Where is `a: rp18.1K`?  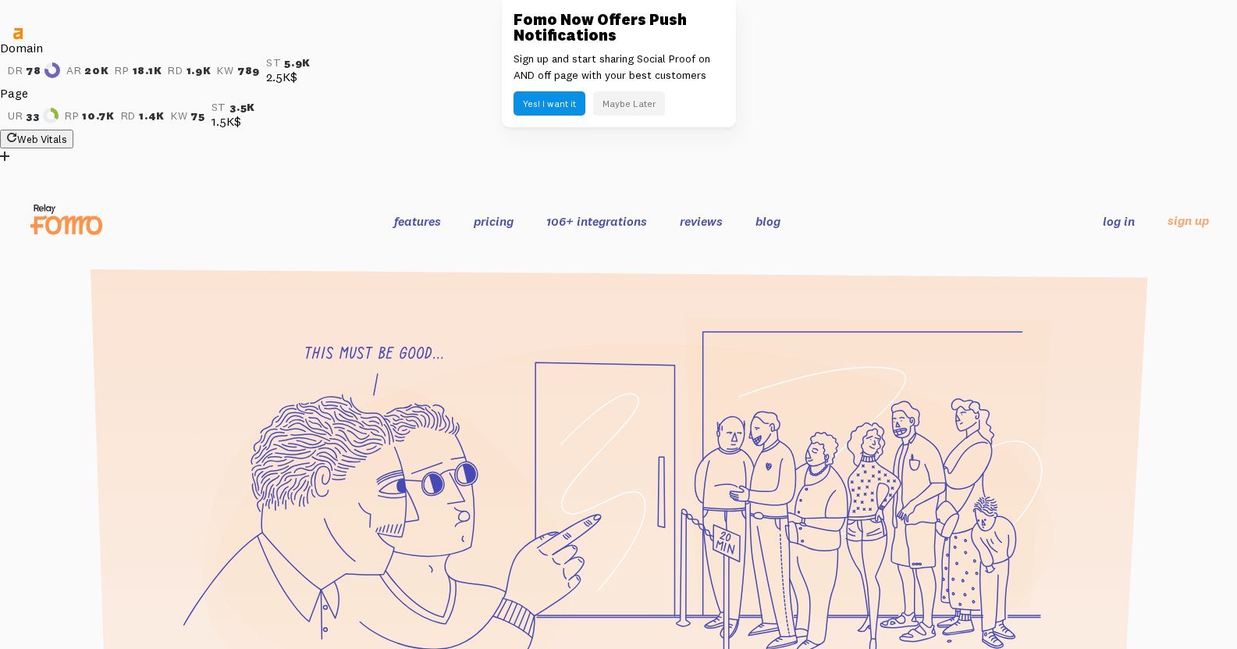 a: rp18.1K is located at coordinates (138, 70).